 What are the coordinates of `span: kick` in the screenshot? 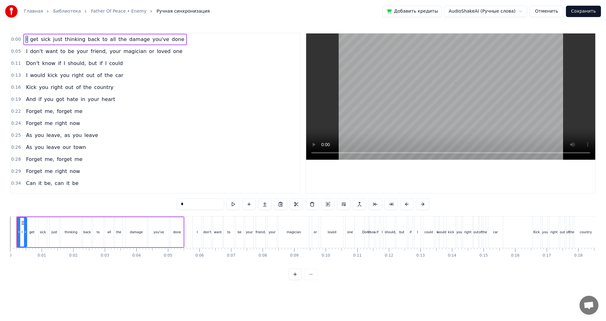 It's located at (53, 75).